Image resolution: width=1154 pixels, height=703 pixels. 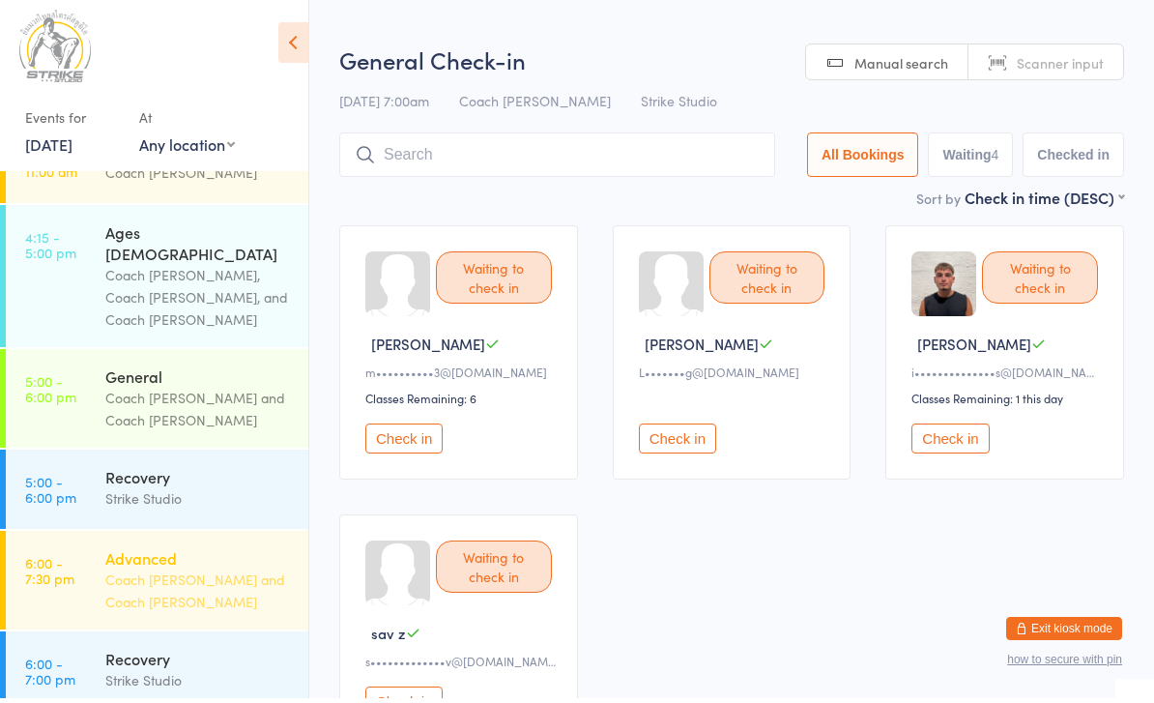 I want to click on time: 4:15 - 5:00 pm, so click(x=50, y=249).